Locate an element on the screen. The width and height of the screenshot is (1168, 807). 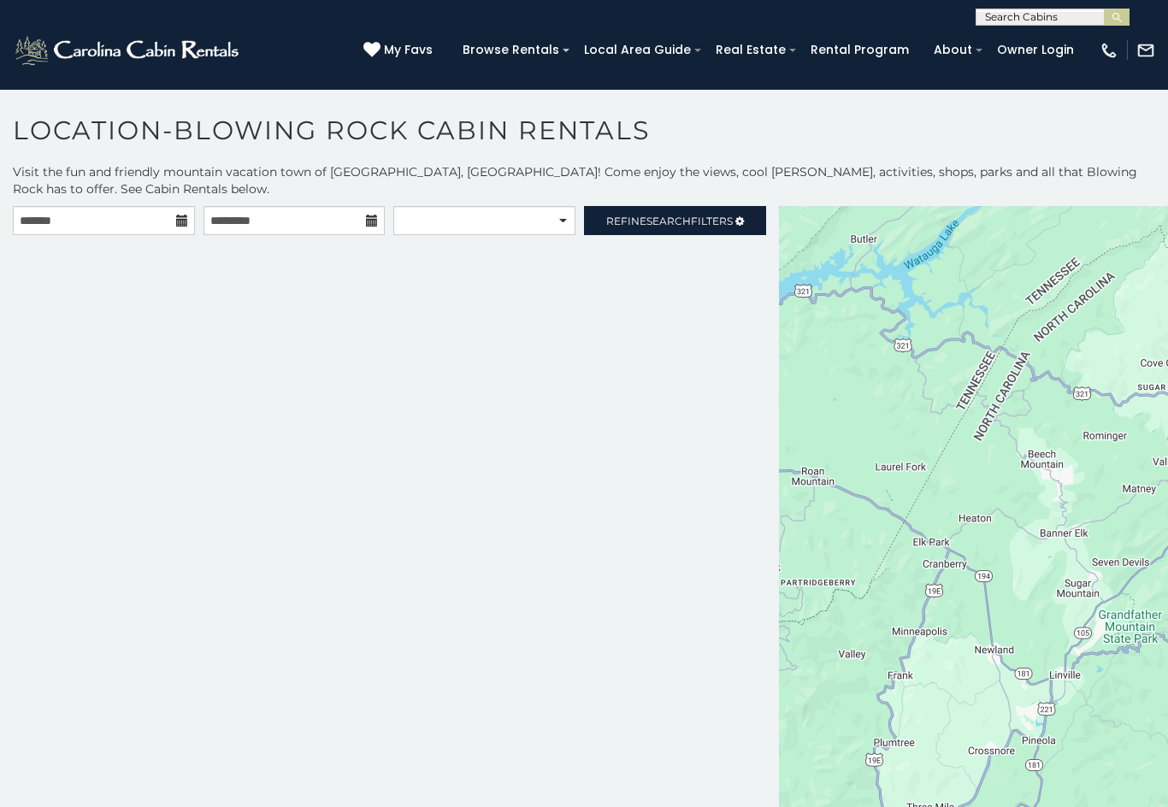
img: phone-regular-white.png is located at coordinates (1109, 50).